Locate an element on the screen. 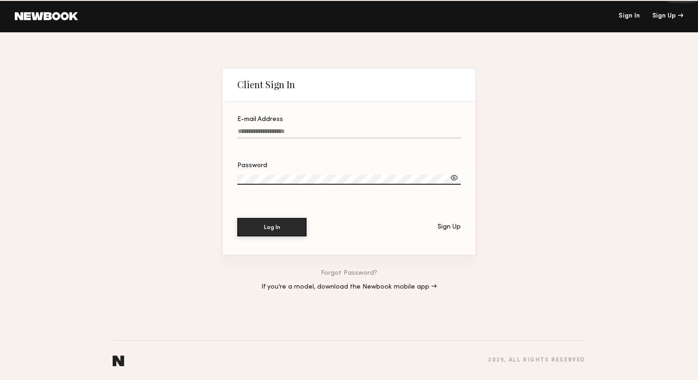 The height and width of the screenshot is (380, 698). div: Client Sign In is located at coordinates (266, 84).